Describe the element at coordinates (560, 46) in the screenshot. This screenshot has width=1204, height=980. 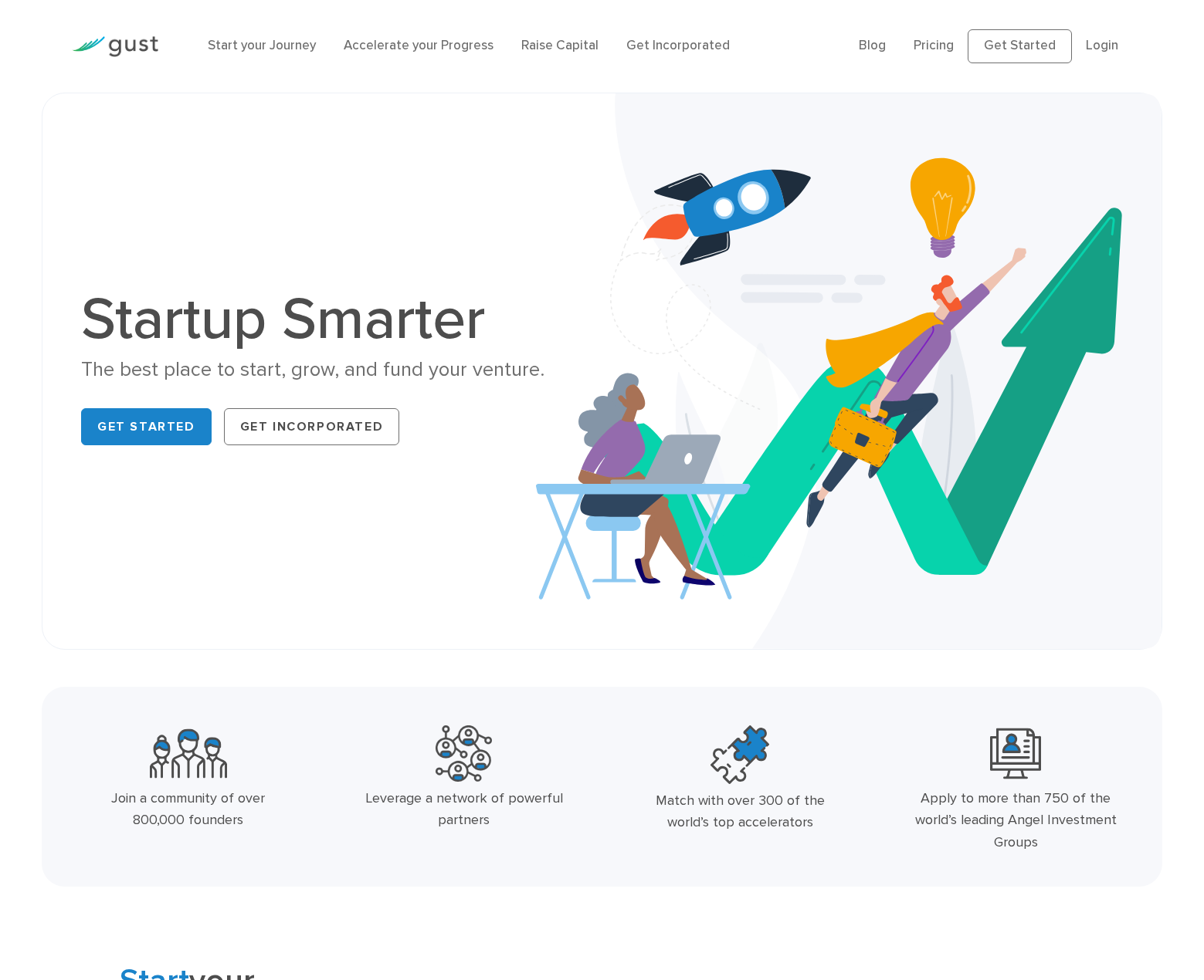
I see `a: Raise Capital` at that location.